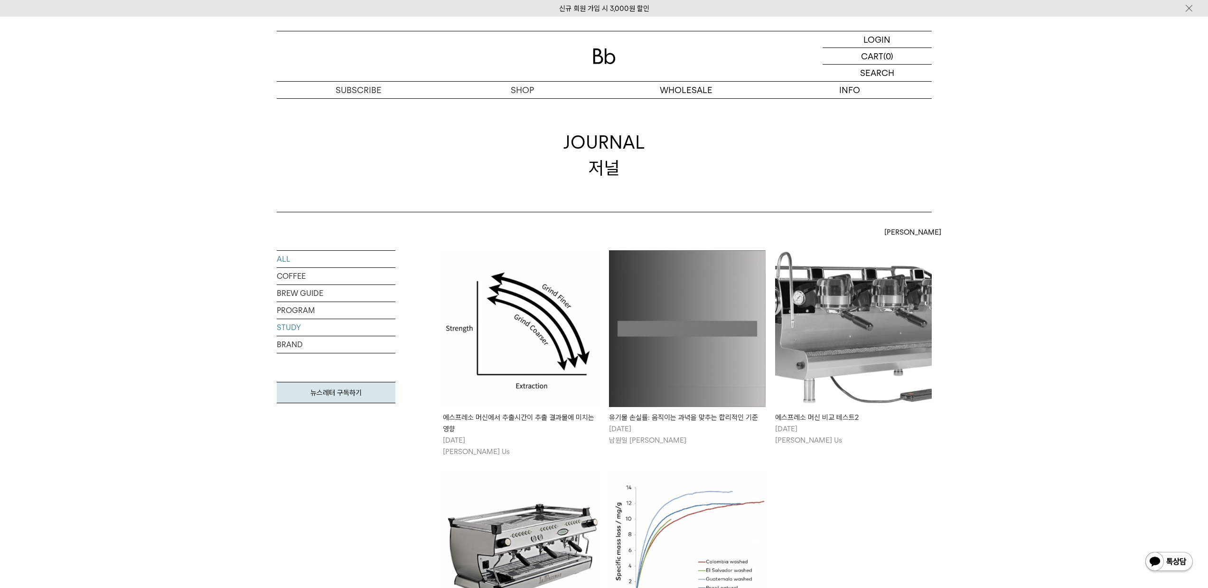  What do you see at coordinates (336, 392) in the screenshot?
I see `a: 뉴스레터 구독하기` at bounding box center [336, 392].